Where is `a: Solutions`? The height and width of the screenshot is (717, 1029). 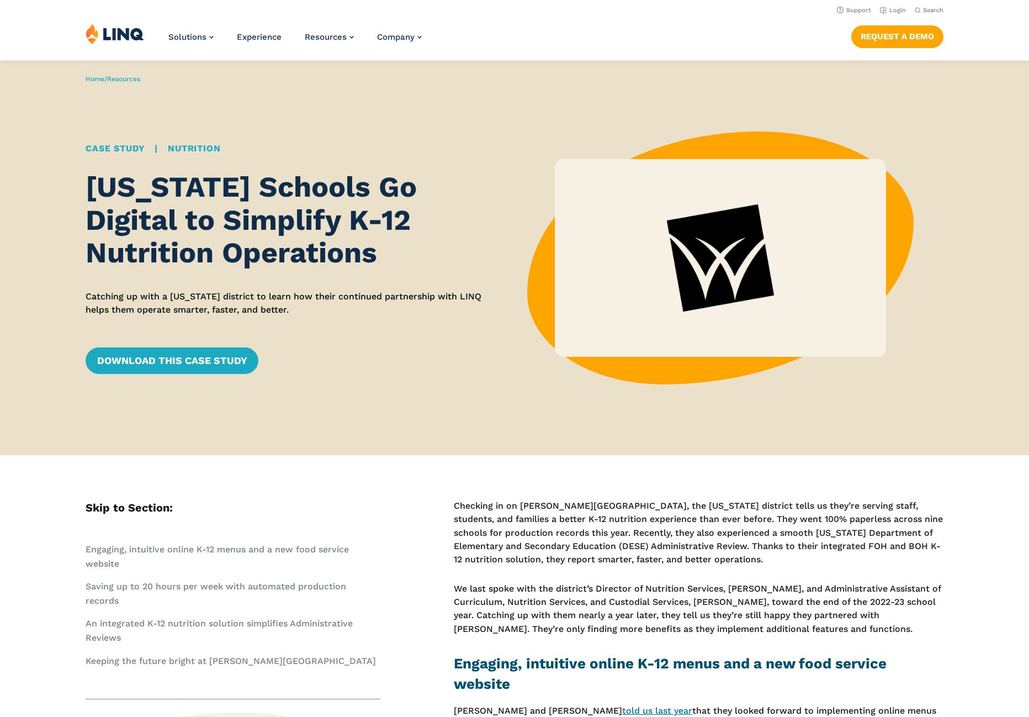
a: Solutions is located at coordinates (191, 37).